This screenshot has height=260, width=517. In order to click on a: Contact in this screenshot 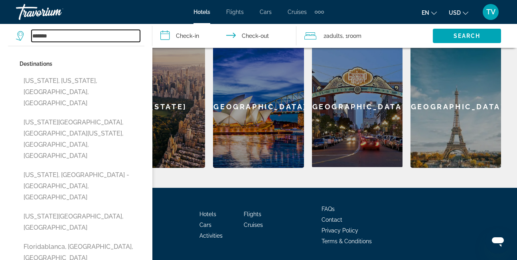, I will do `click(332, 220)`.